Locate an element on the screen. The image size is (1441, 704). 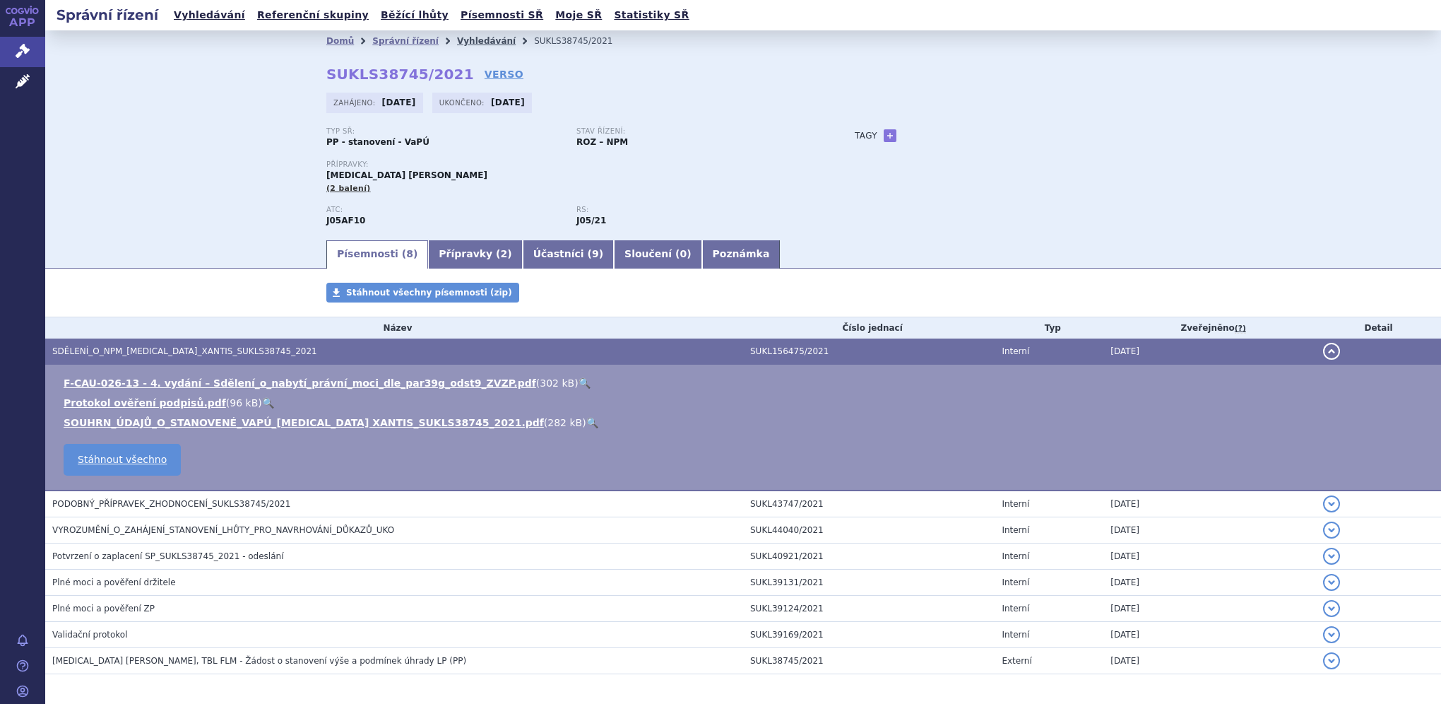
span: Ukončeno: is located at coordinates (463, 102).